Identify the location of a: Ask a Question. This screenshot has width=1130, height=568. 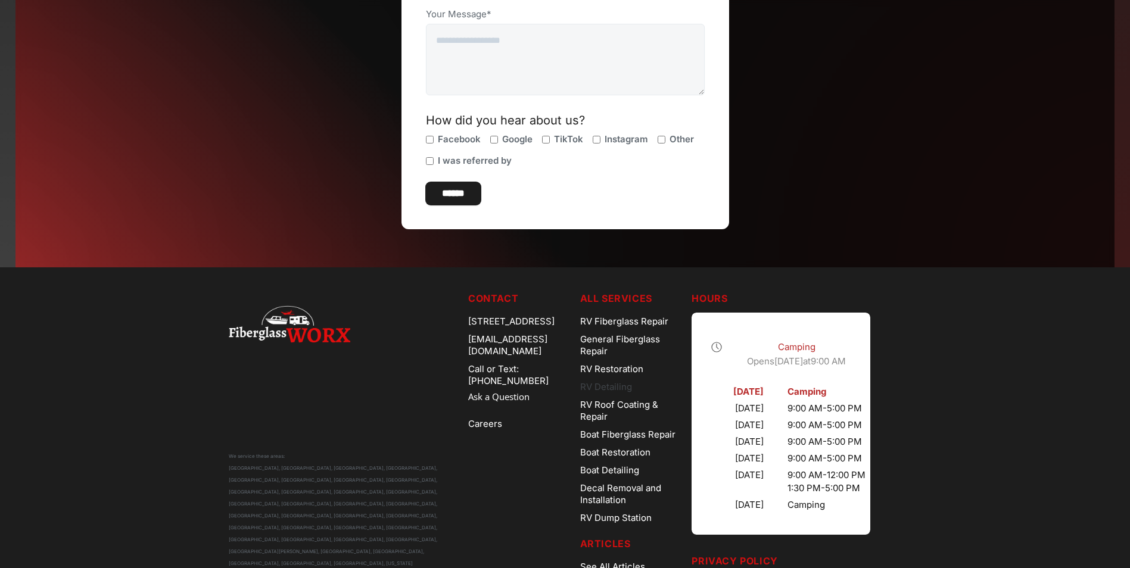
(519, 397).